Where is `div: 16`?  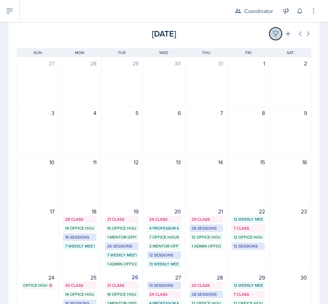
div: 16 is located at coordinates (290, 162).